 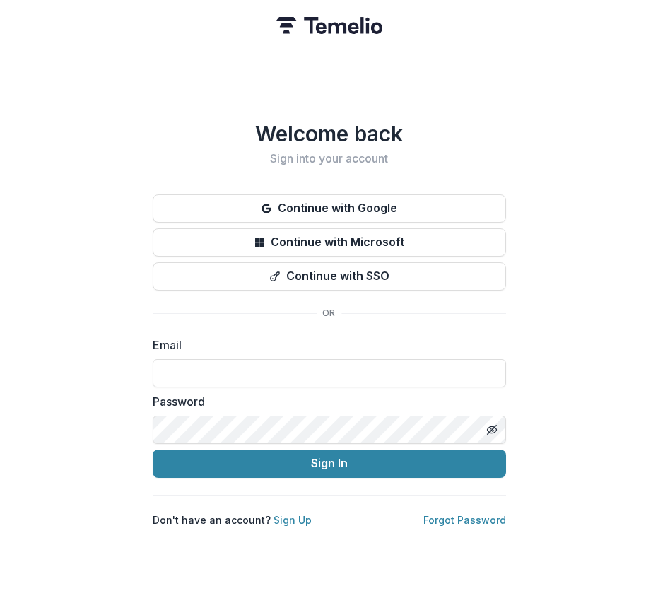 What do you see at coordinates (325, 402) in the screenshot?
I see `label: Password` at bounding box center [325, 402].